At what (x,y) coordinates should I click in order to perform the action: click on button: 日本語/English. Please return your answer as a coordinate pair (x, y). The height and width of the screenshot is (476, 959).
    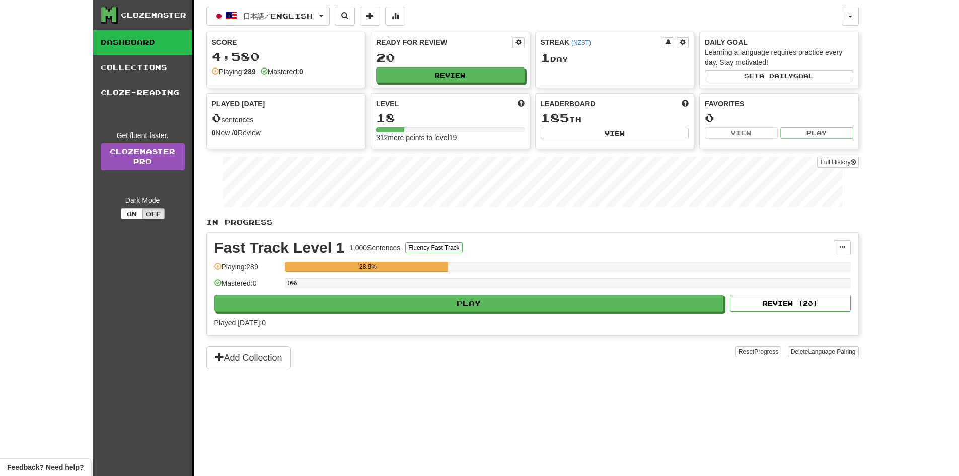
    Looking at the image, I should click on (268, 16).